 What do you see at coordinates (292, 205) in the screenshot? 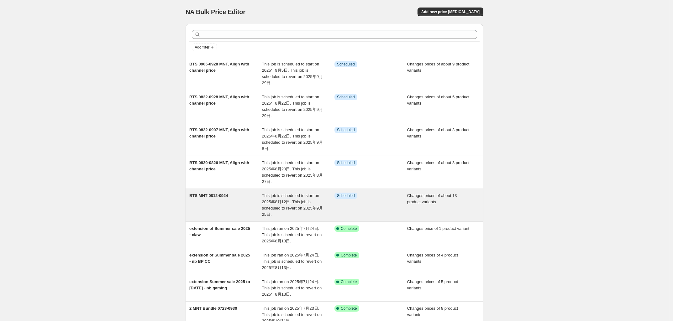
I see `span: This job is scheduled to start on 2025年8月12日. This job is scheduled to revert on 2025年9月25日.` at bounding box center [292, 205].